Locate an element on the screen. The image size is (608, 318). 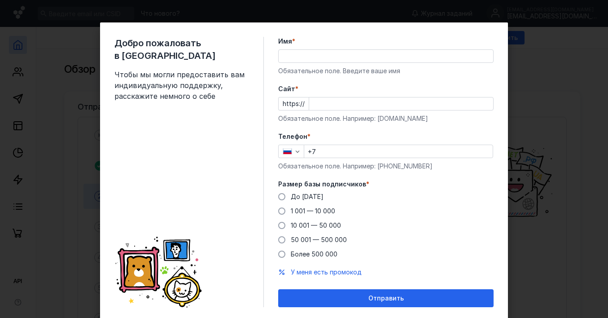
span: Имя is located at coordinates (285, 41).